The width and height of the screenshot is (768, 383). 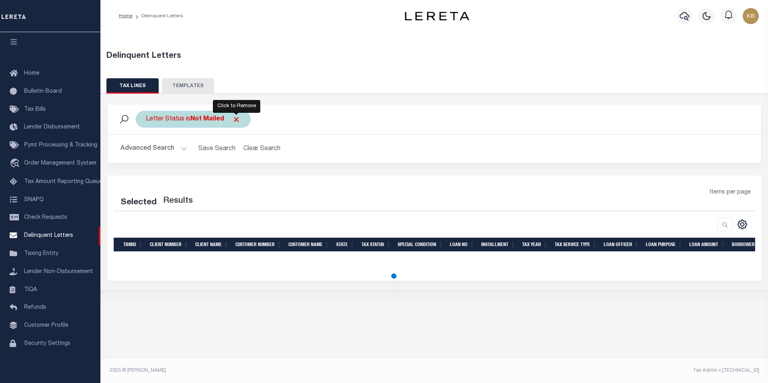 What do you see at coordinates (35, 308) in the screenshot?
I see `span: Refunds` at bounding box center [35, 308].